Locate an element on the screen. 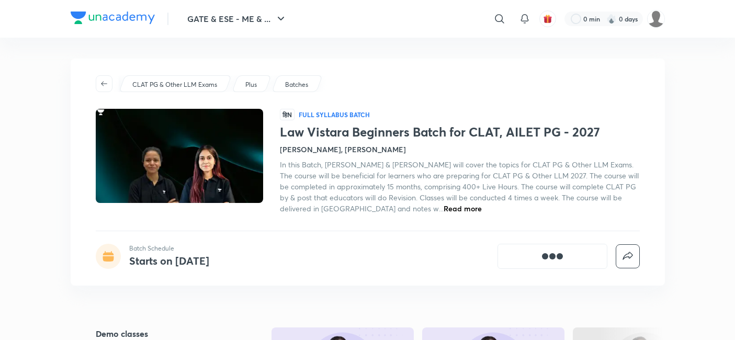 Image resolution: width=735 pixels, height=340 pixels. button: [object Object] is located at coordinates (552, 256).